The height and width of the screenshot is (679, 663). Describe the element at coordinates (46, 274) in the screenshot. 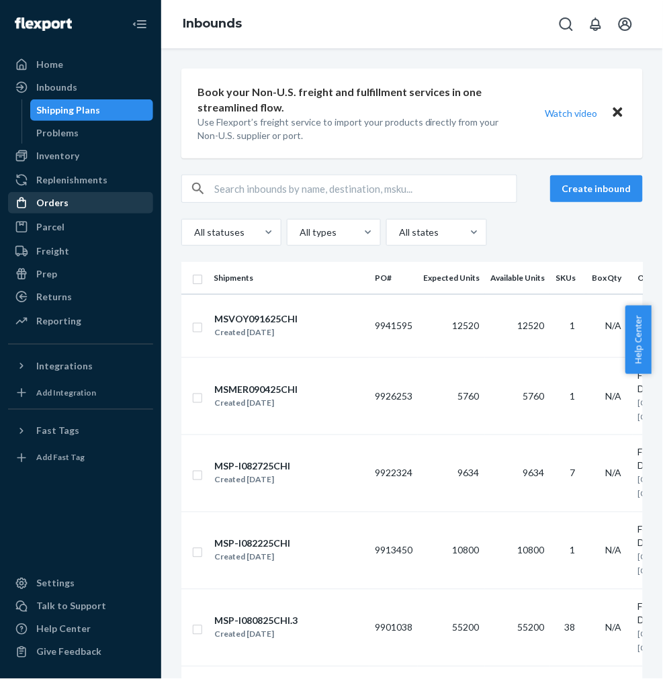

I see `div: Prep` at that location.